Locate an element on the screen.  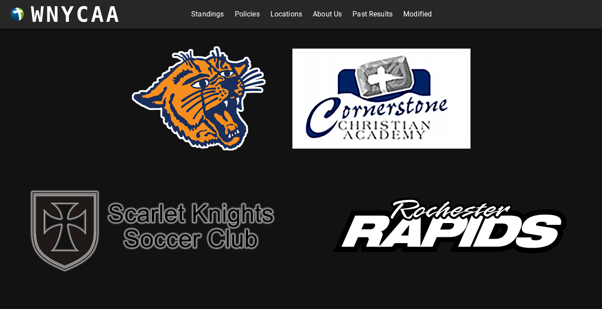
a: Locations is located at coordinates (286, 14).